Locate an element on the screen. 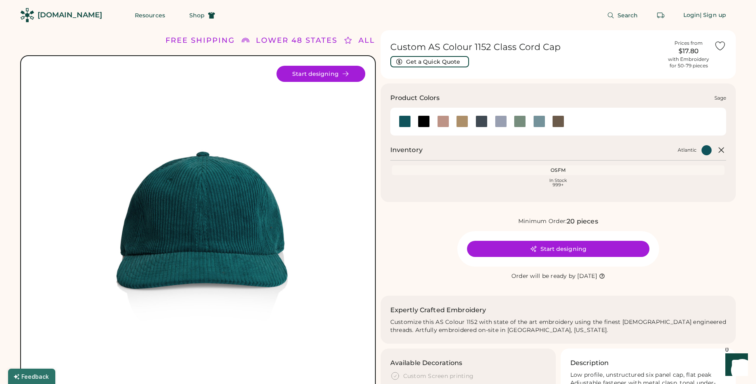 The height and width of the screenshot is (384, 756). div: LOWER 48 STATES is located at coordinates (297, 40).